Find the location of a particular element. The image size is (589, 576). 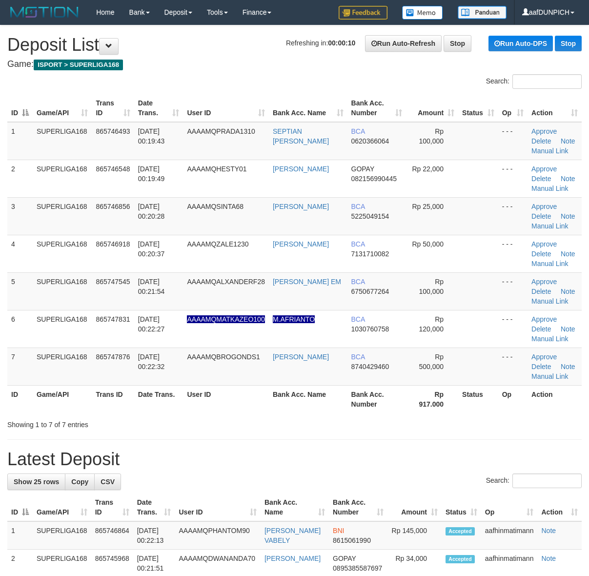

span: Copy 5225049154 to clipboard is located at coordinates (370, 216).